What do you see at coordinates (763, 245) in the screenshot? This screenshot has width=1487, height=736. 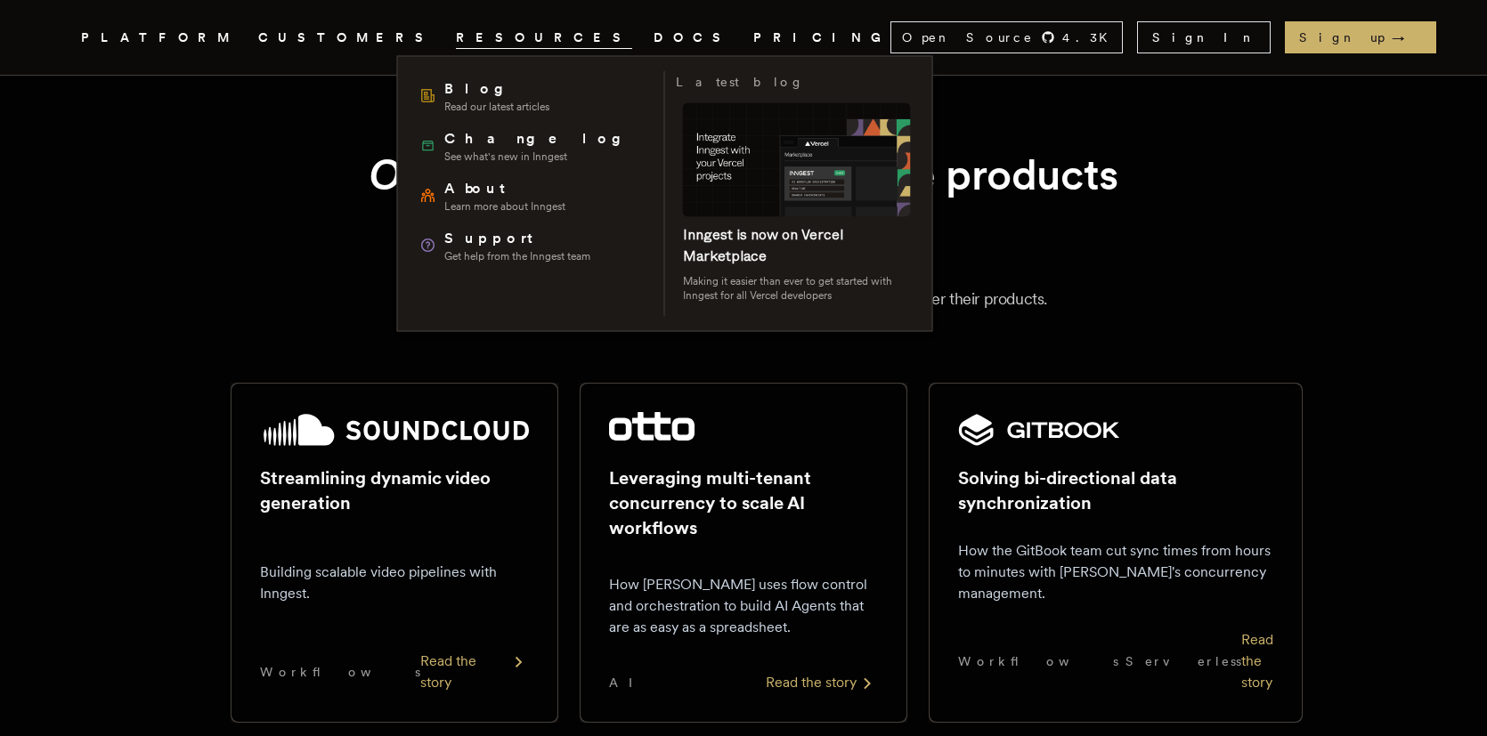 I see `a: Inngest is now on Vercel Marketplace` at bounding box center [763, 245].